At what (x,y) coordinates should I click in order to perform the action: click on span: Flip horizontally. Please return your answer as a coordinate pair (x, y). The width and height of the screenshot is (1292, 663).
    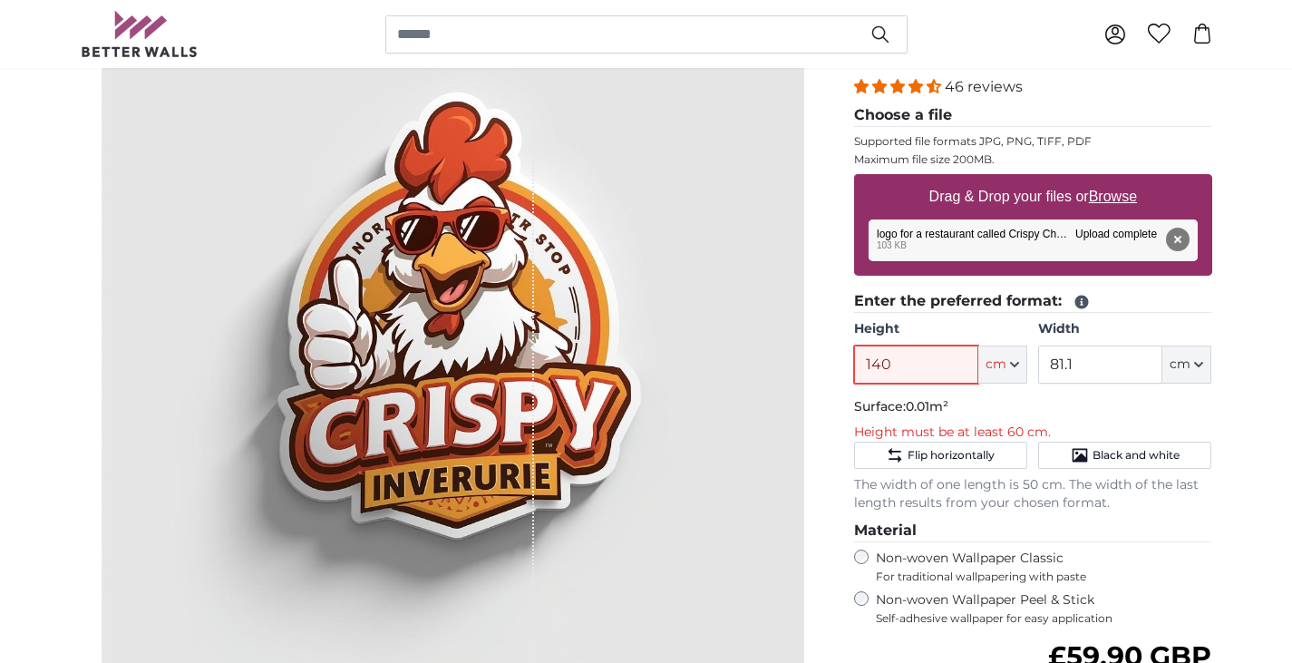
    Looking at the image, I should click on (951, 455).